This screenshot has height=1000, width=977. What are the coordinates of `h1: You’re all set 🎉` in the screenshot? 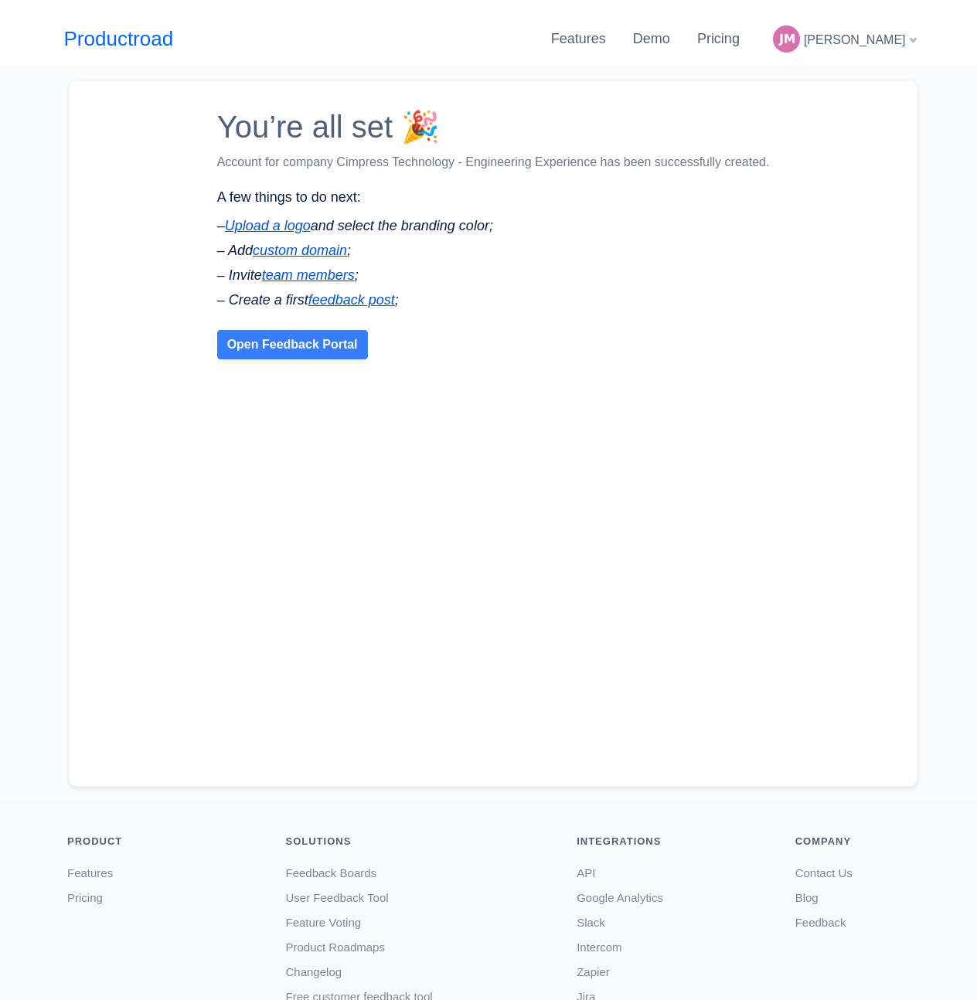 It's located at (493, 127).